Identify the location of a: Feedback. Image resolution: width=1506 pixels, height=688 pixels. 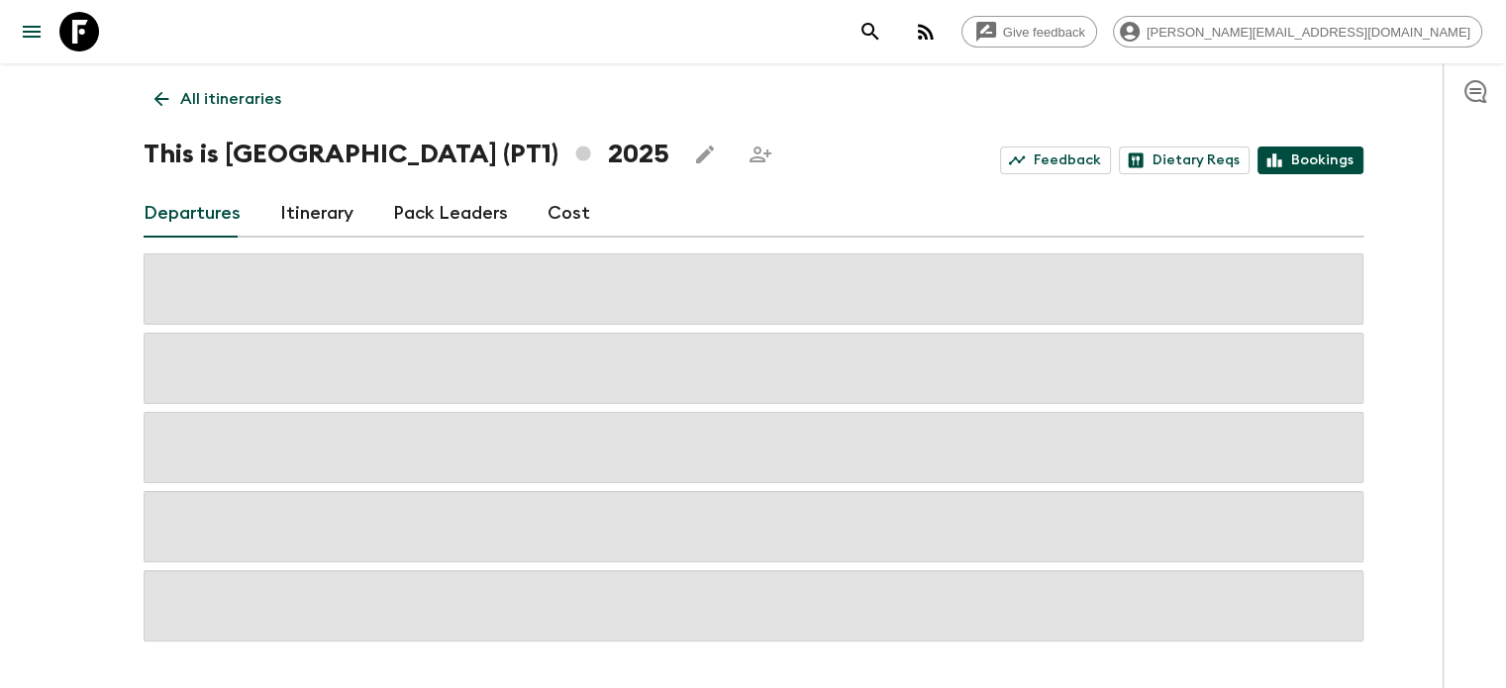
(1056, 160).